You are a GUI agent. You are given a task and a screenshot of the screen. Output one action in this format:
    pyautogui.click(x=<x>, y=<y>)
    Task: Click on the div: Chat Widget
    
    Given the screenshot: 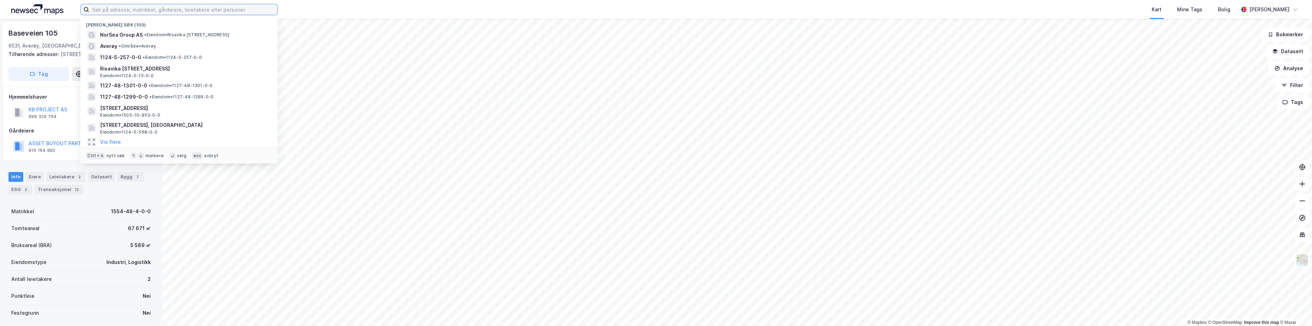 What is the action you would take?
    pyautogui.click(x=1294, y=309)
    